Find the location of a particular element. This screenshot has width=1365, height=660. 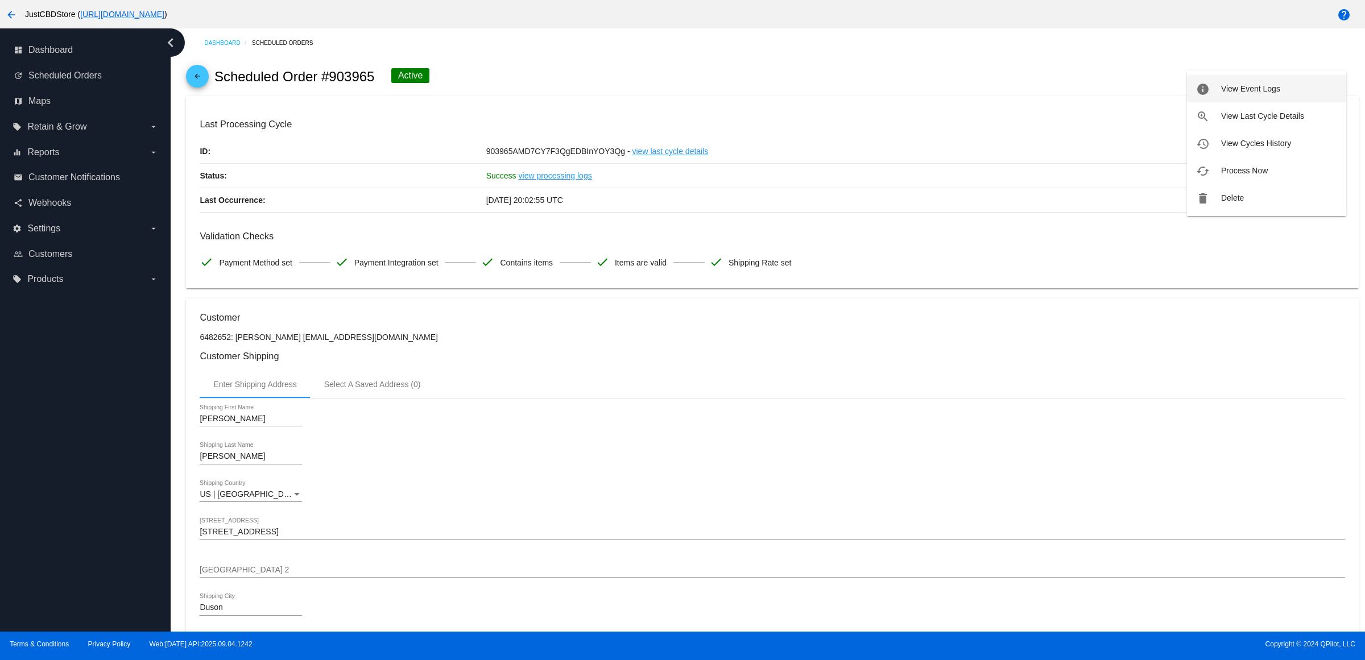

mat-icon: delete is located at coordinates (1203, 199).